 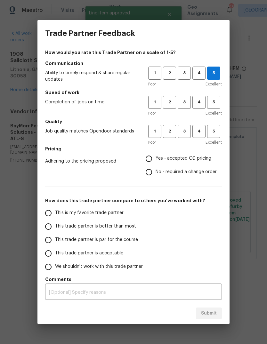 What do you see at coordinates (133, 201) in the screenshot?
I see `h5: How does this trade partner compare to others you’ve worked with?` at bounding box center [133, 201].